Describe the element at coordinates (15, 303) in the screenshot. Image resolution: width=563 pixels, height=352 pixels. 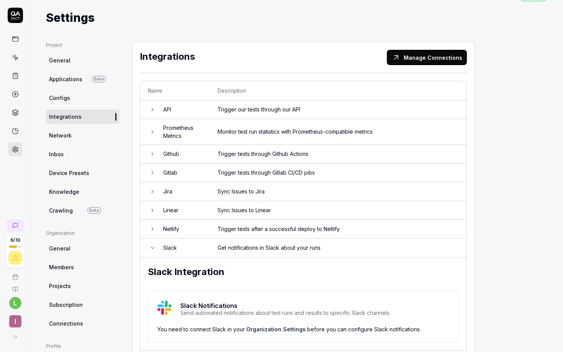
I see `button: l` at that location.